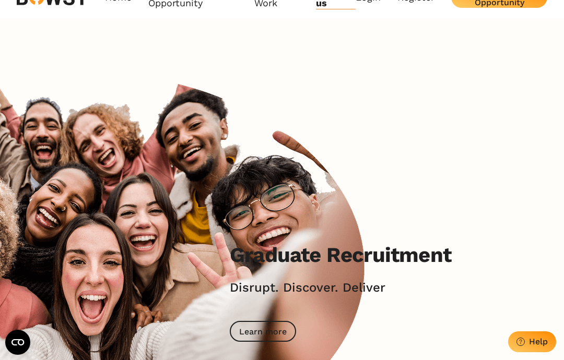 This screenshot has height=360, width=564. Describe the element at coordinates (532, 342) in the screenshot. I see `button: Help` at that location.